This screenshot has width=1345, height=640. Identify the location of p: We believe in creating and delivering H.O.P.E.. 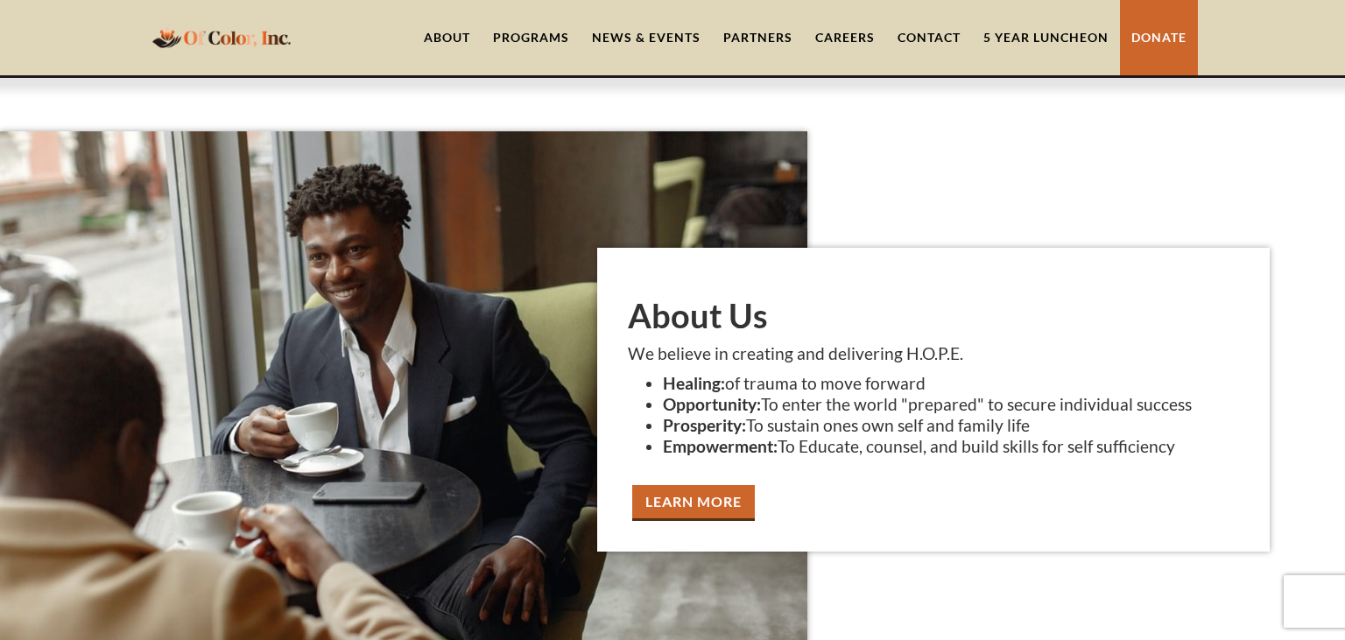
(934, 354).